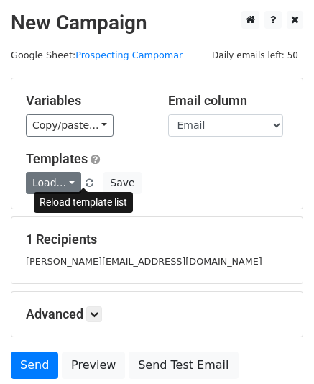  Describe the element at coordinates (70, 125) in the screenshot. I see `a: Copy/paste...` at that location.